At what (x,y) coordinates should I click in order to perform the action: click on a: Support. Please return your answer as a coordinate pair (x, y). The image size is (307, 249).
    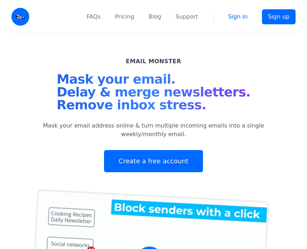
    Looking at the image, I should click on (187, 17).